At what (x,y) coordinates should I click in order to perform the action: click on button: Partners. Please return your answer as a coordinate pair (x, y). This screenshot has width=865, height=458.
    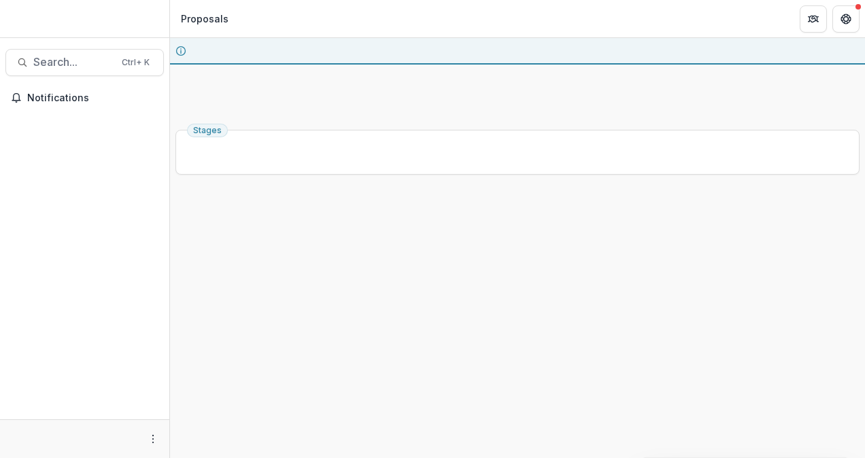
    Looking at the image, I should click on (813, 19).